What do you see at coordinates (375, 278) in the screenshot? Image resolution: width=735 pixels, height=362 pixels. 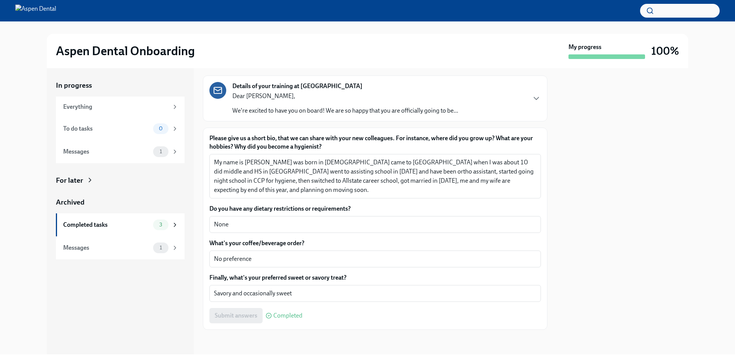 I see `label: Finally, what's your preferred sweet or savory treat?` at bounding box center [375, 278].